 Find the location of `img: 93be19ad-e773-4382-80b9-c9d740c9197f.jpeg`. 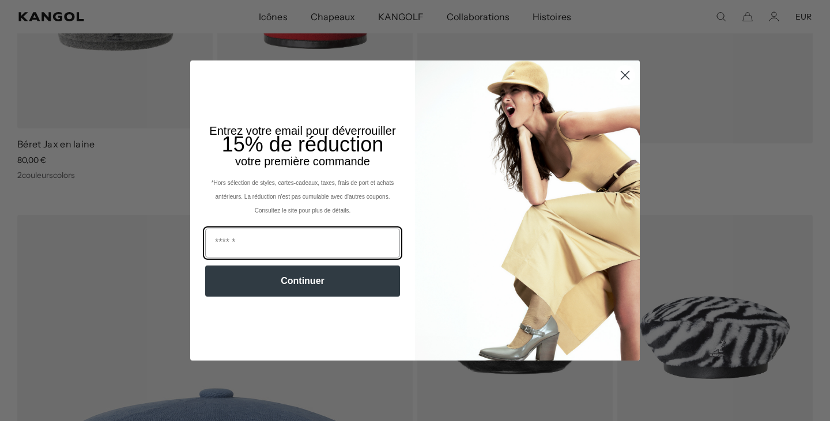

img: 93be19ad-e773-4382-80b9-c9d740c9197f.jpeg is located at coordinates (527, 210).